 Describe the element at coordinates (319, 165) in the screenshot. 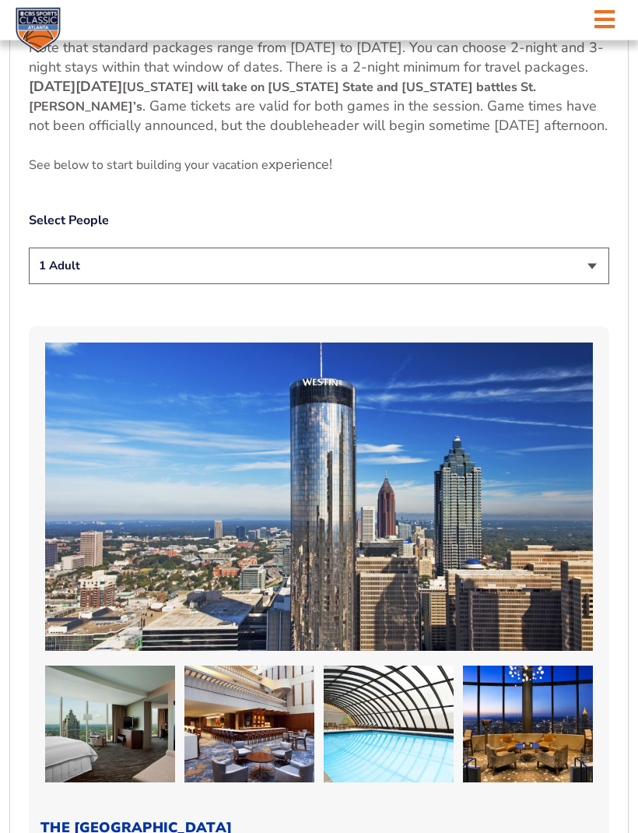

I see `p: See below to start building your vacation e` at that location.